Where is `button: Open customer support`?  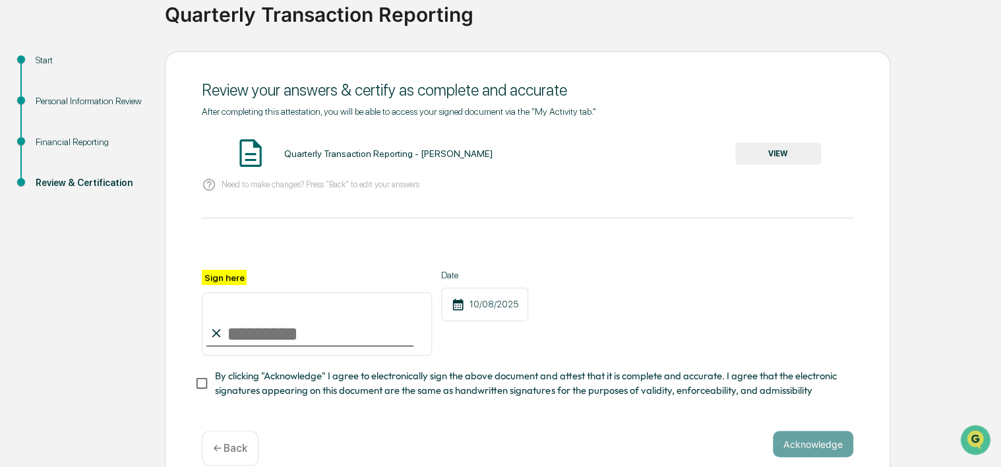 button: Open customer support is located at coordinates (16, 16).